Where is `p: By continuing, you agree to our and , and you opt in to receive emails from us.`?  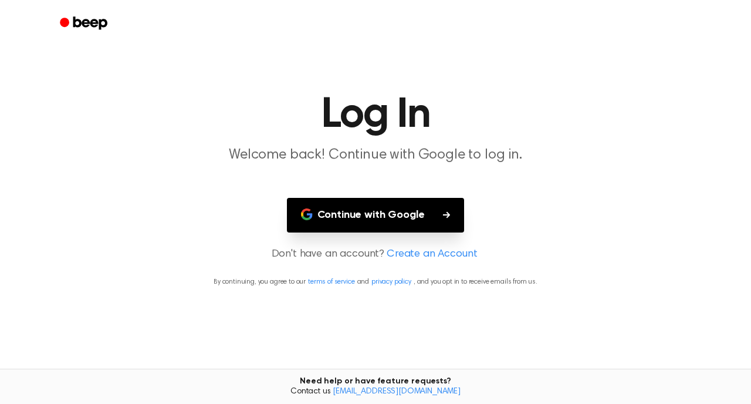 p: By continuing, you agree to our and , and you opt in to receive emails from us. is located at coordinates (376, 282).